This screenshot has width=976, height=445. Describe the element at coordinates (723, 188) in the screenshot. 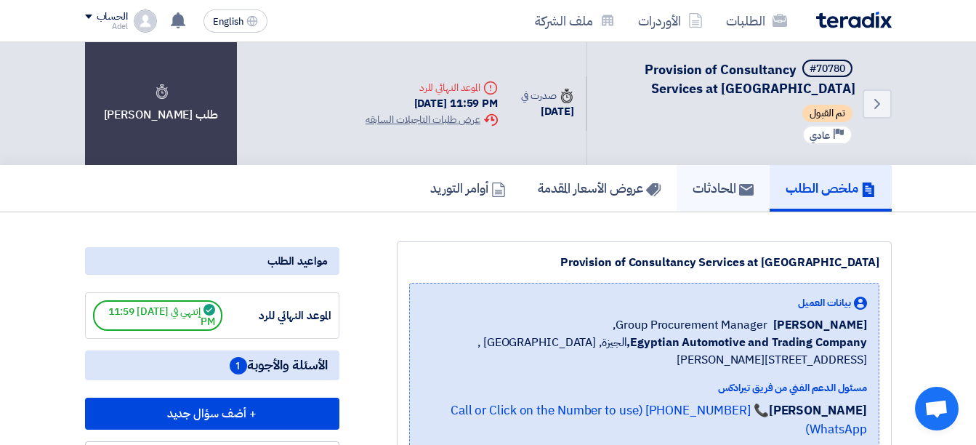

I see `a: المحادثات` at that location.